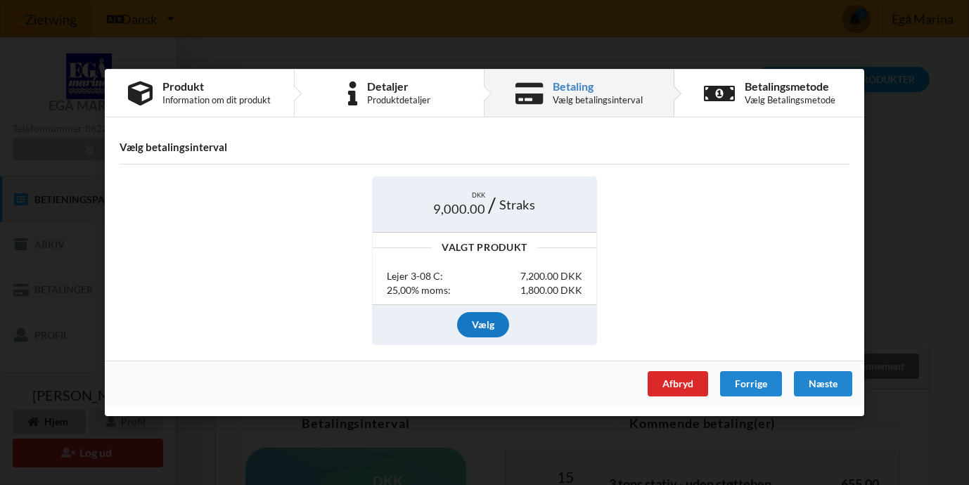 This screenshot has height=485, width=969. Describe the element at coordinates (678, 384) in the screenshot. I see `div: Afbryd` at that location.